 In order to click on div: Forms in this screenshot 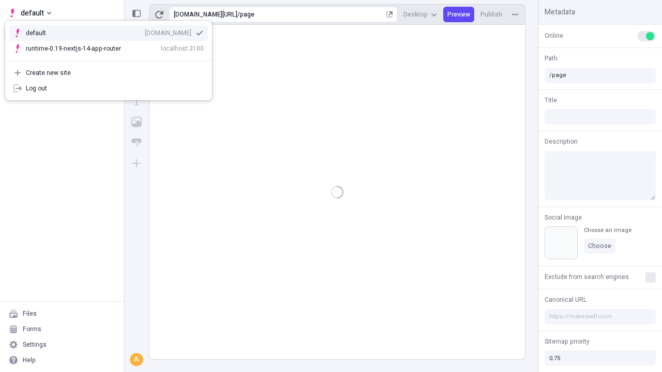, I will do `click(32, 330)`.